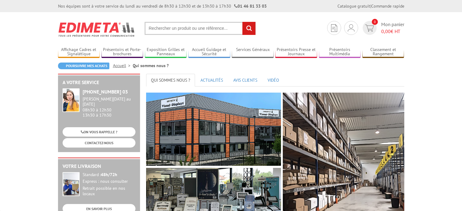  I want to click on span: Mon panier, so click(393, 28).